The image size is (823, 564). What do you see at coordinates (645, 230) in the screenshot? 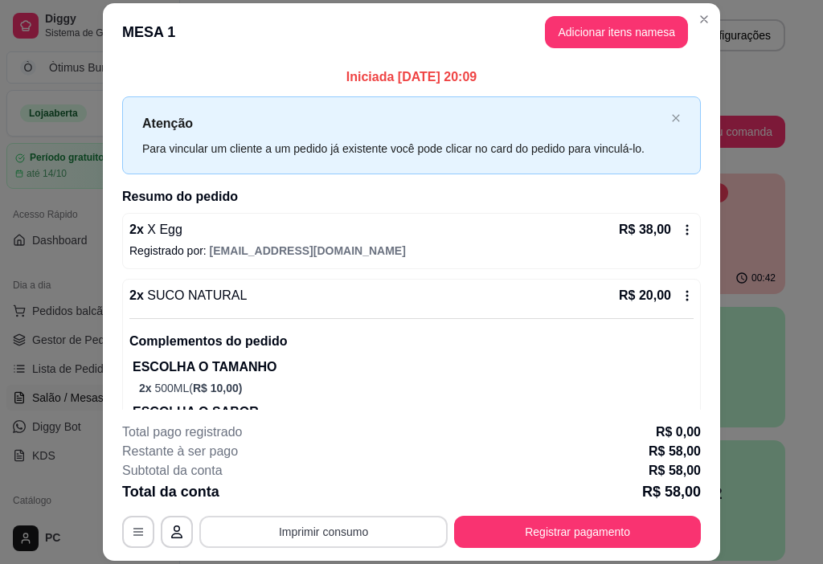
I see `p: R$ 38,00` at bounding box center [645, 230].